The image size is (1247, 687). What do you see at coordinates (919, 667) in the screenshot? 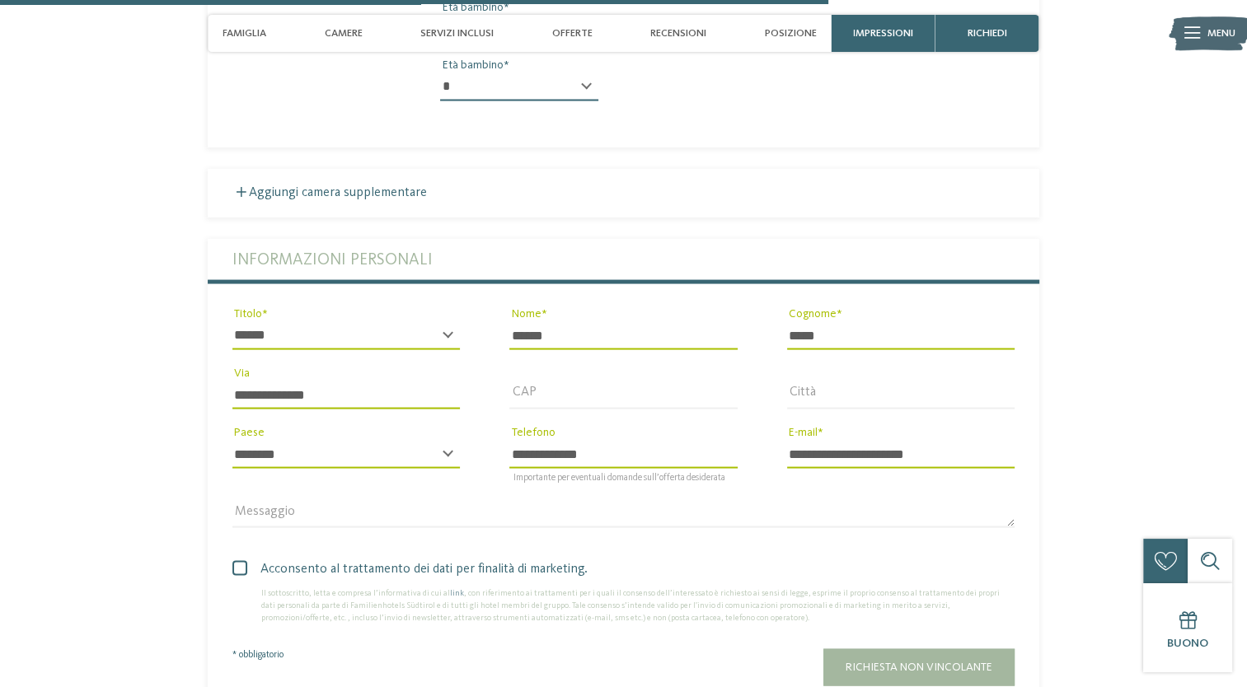
I see `button: Richiesta non vincolante` at bounding box center [919, 667].